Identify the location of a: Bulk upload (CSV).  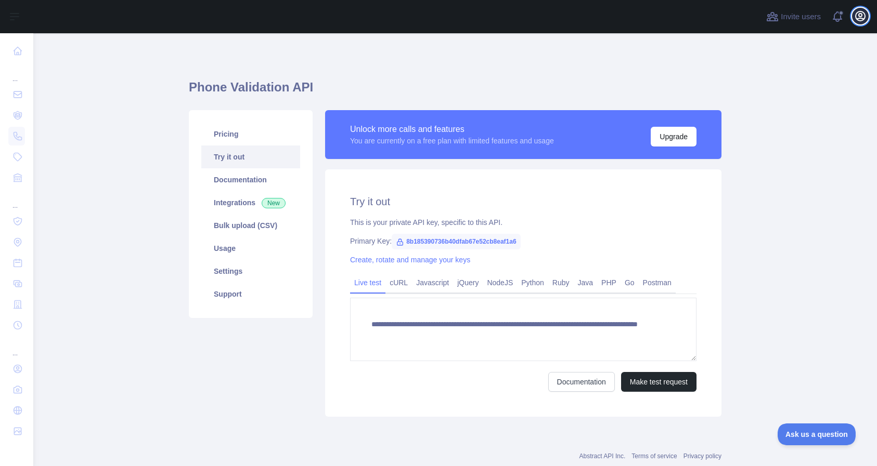
(251, 226).